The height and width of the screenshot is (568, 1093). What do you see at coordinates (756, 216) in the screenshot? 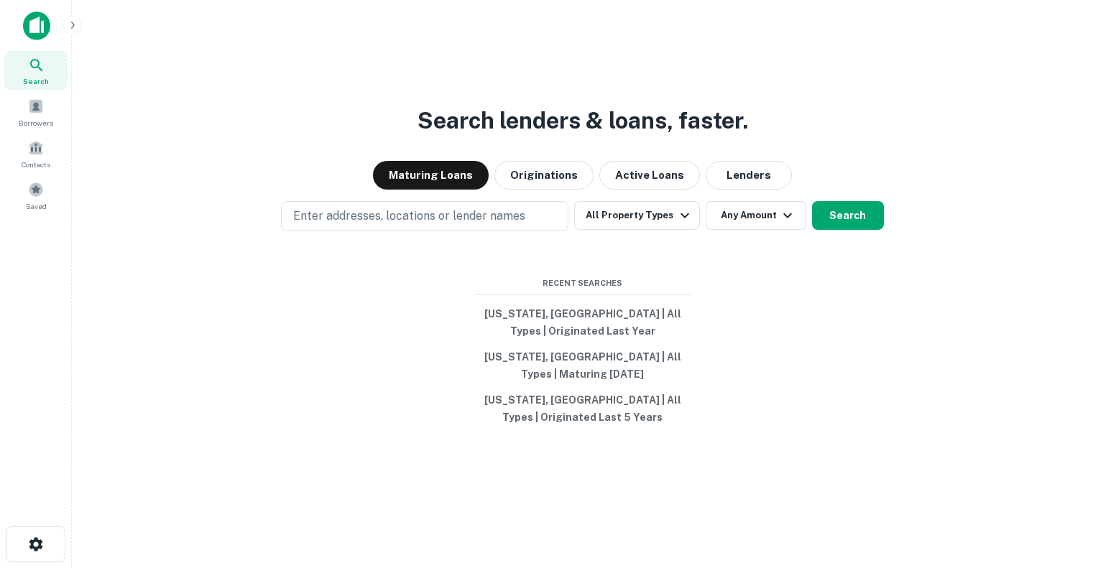
I see `button: Any Amount` at bounding box center [756, 216].